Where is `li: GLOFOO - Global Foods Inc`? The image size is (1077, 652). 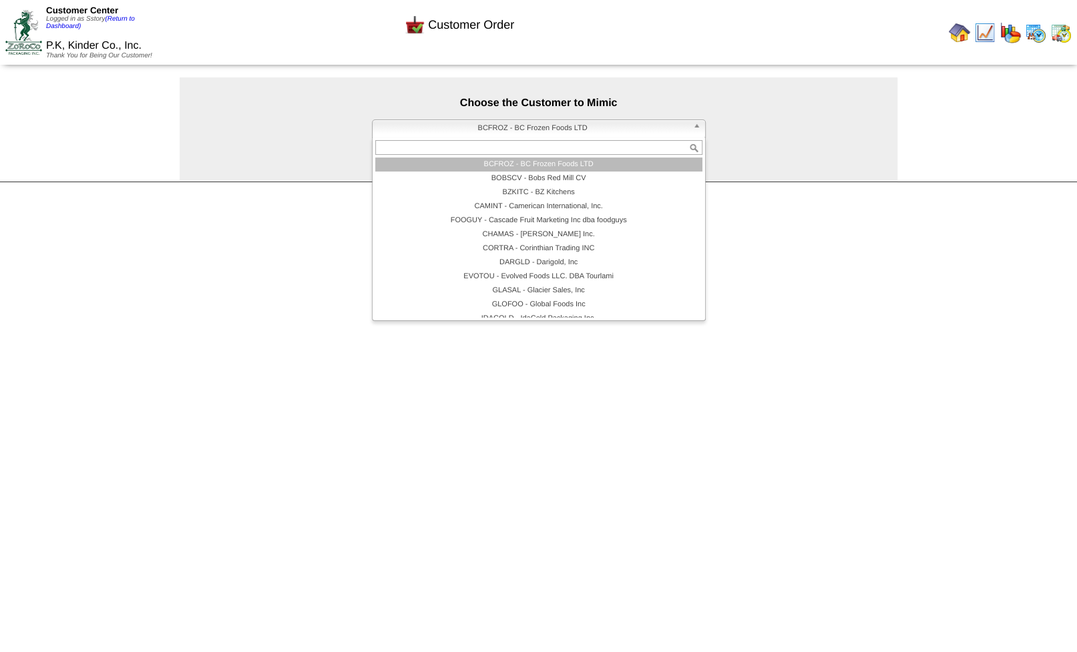 li: GLOFOO - Global Foods Inc is located at coordinates (539, 304).